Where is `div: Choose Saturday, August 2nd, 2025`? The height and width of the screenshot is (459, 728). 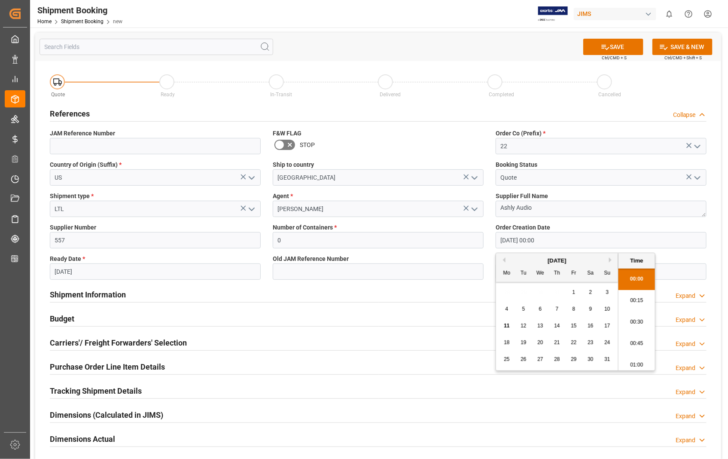
div: Choose Saturday, August 2nd, 2025 is located at coordinates (591, 292).